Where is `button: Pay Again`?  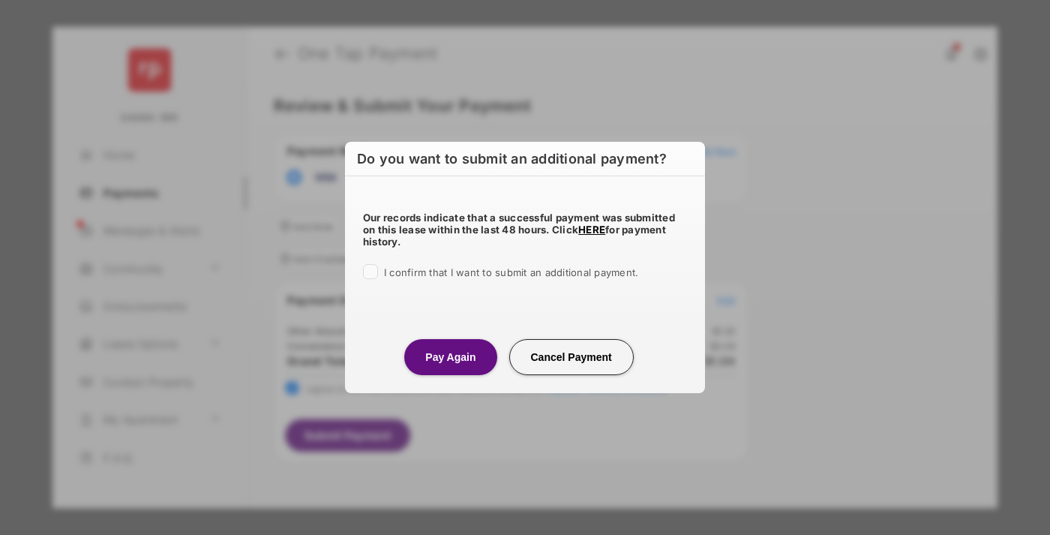
button: Pay Again is located at coordinates (450, 357).